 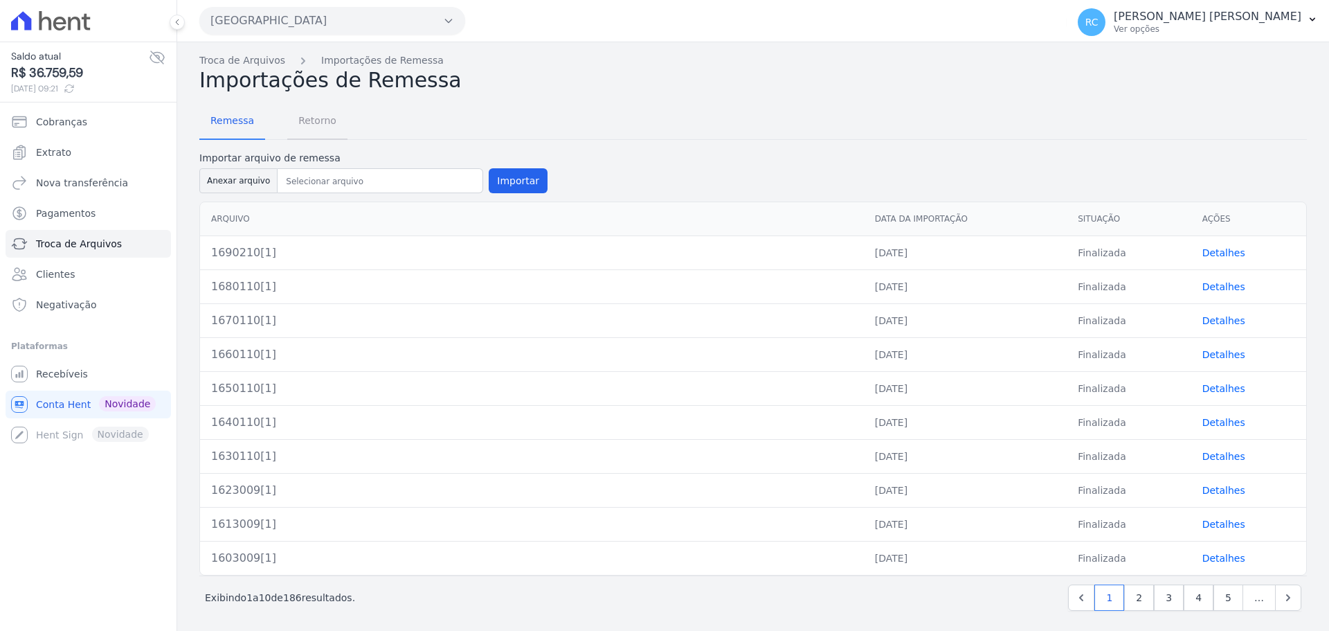 I want to click on a: Remessa, so click(x=232, y=122).